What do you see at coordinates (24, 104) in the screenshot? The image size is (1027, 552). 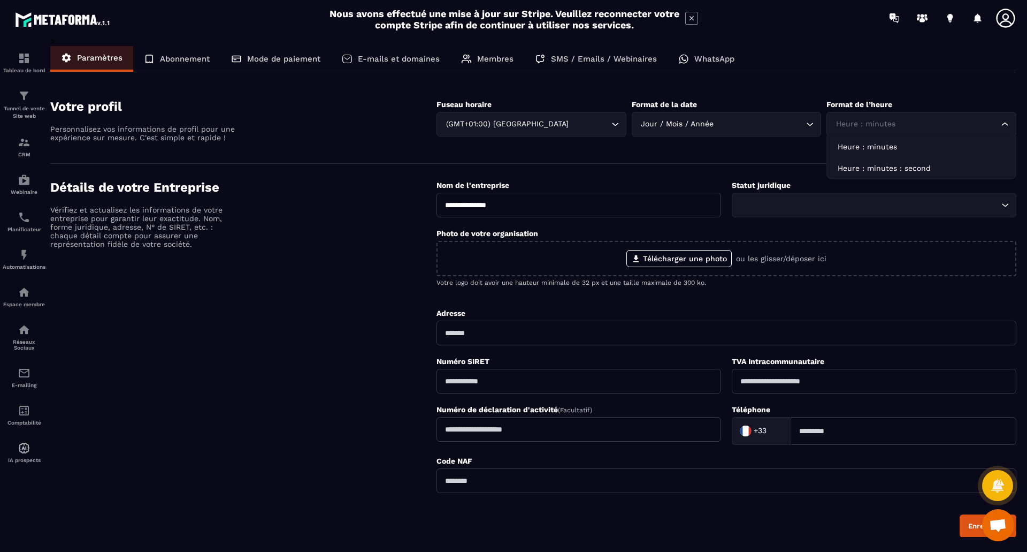 I see `a: formationformationTunnel de vente Site web` at bounding box center [24, 104].